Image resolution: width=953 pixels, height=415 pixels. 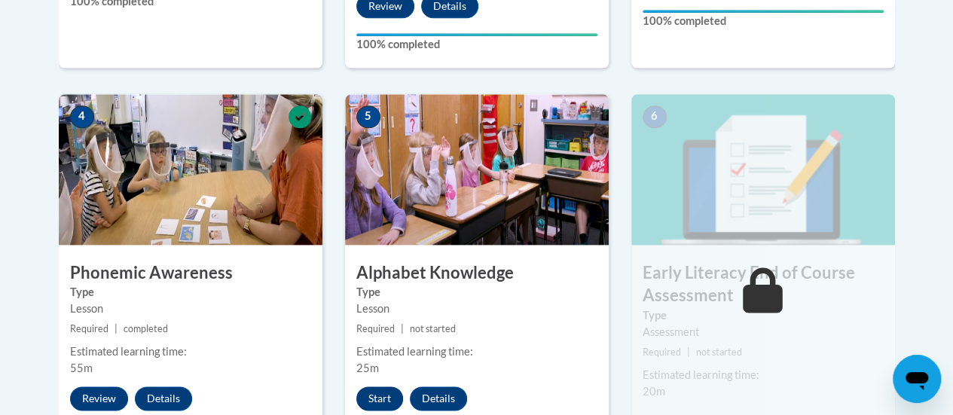 I want to click on span: completed, so click(x=145, y=328).